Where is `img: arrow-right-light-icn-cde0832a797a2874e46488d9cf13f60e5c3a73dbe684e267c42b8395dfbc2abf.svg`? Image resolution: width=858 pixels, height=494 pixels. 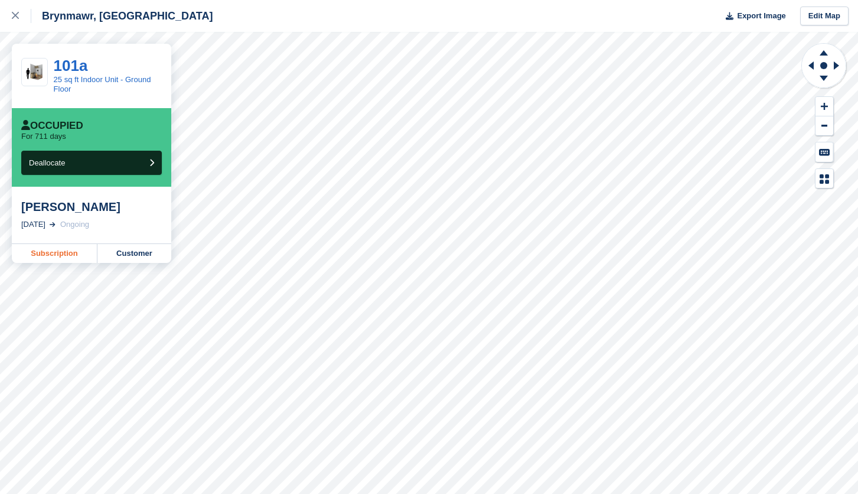
img: arrow-right-light-icn-cde0832a797a2874e46488d9cf13f60e5c3a73dbe684e267c42b8395dfbc2abf.svg is located at coordinates (53, 225).